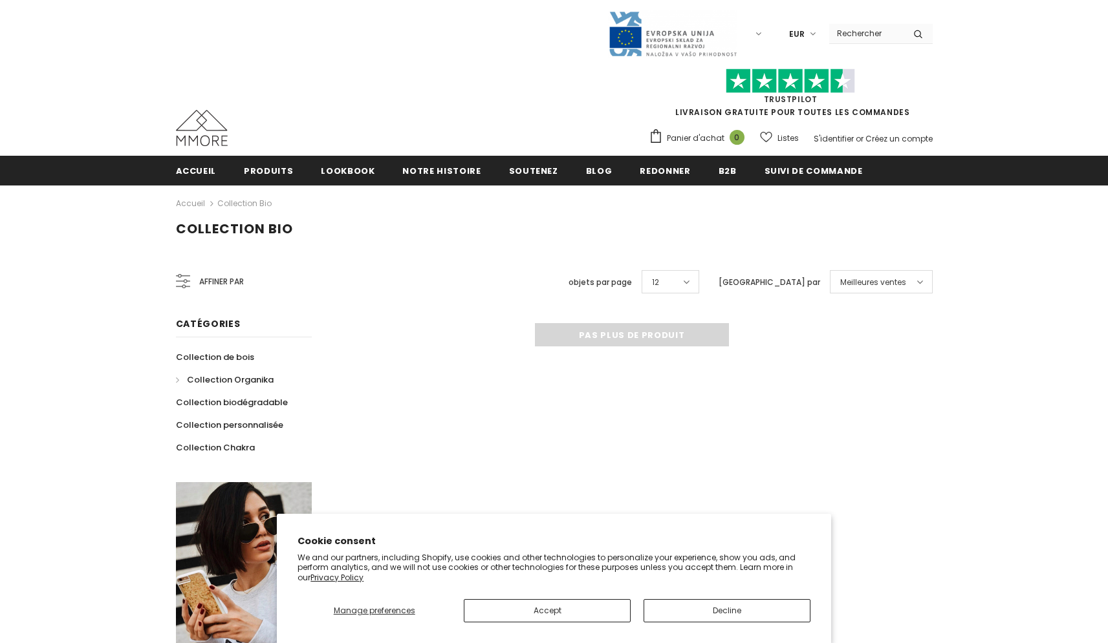  I want to click on a: Panier d'achat 0, so click(700, 138).